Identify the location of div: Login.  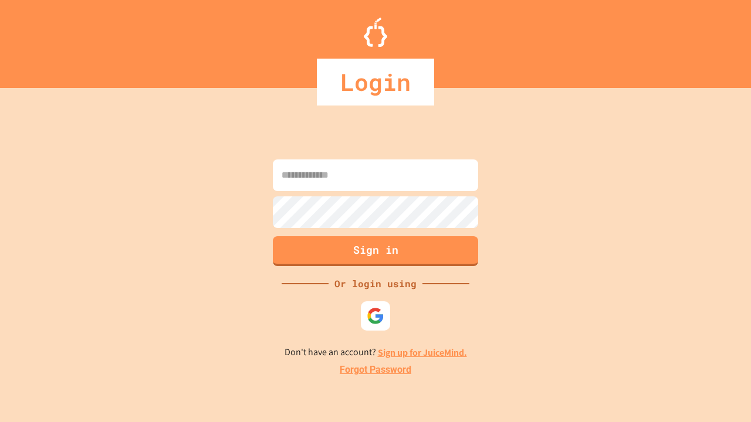
(375, 82).